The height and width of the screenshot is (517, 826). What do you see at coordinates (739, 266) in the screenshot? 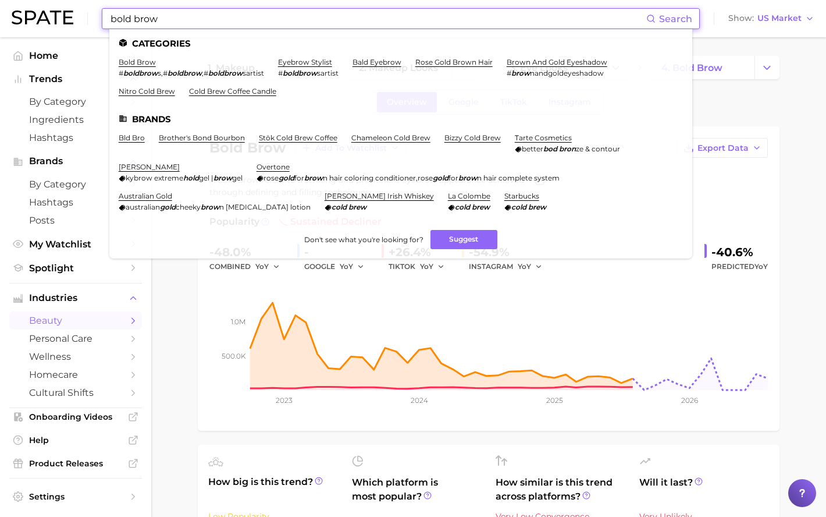
I see `span: Predicted` at bounding box center [739, 266].